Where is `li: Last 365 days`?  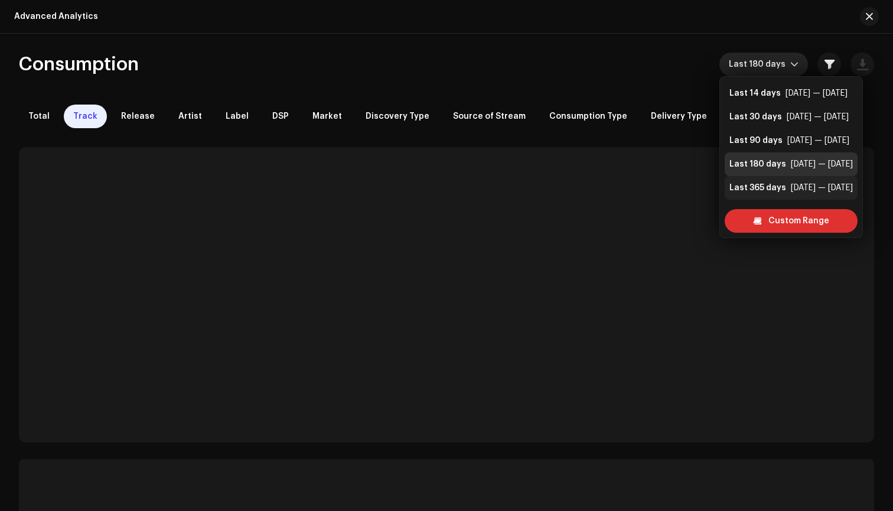 li: Last 365 days is located at coordinates (790, 188).